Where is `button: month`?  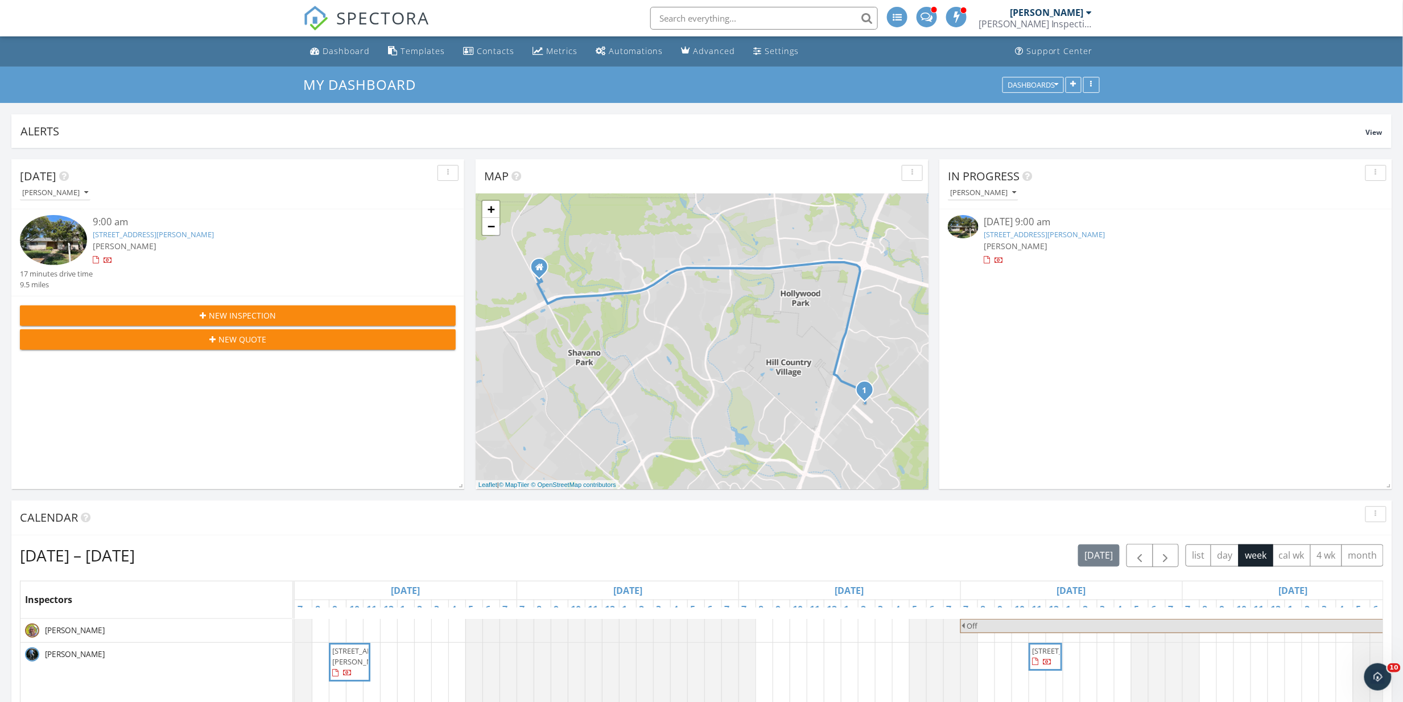
button: month is located at coordinates (1363, 555).